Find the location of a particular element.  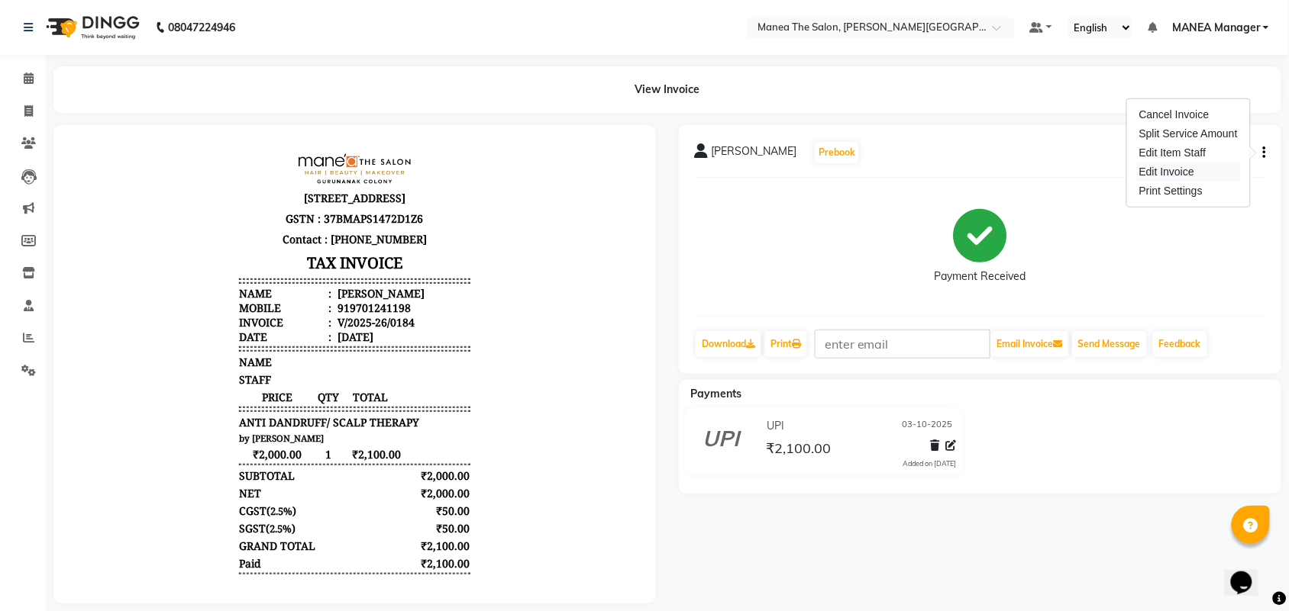

div: Edit Invoice is located at coordinates (1188, 172).